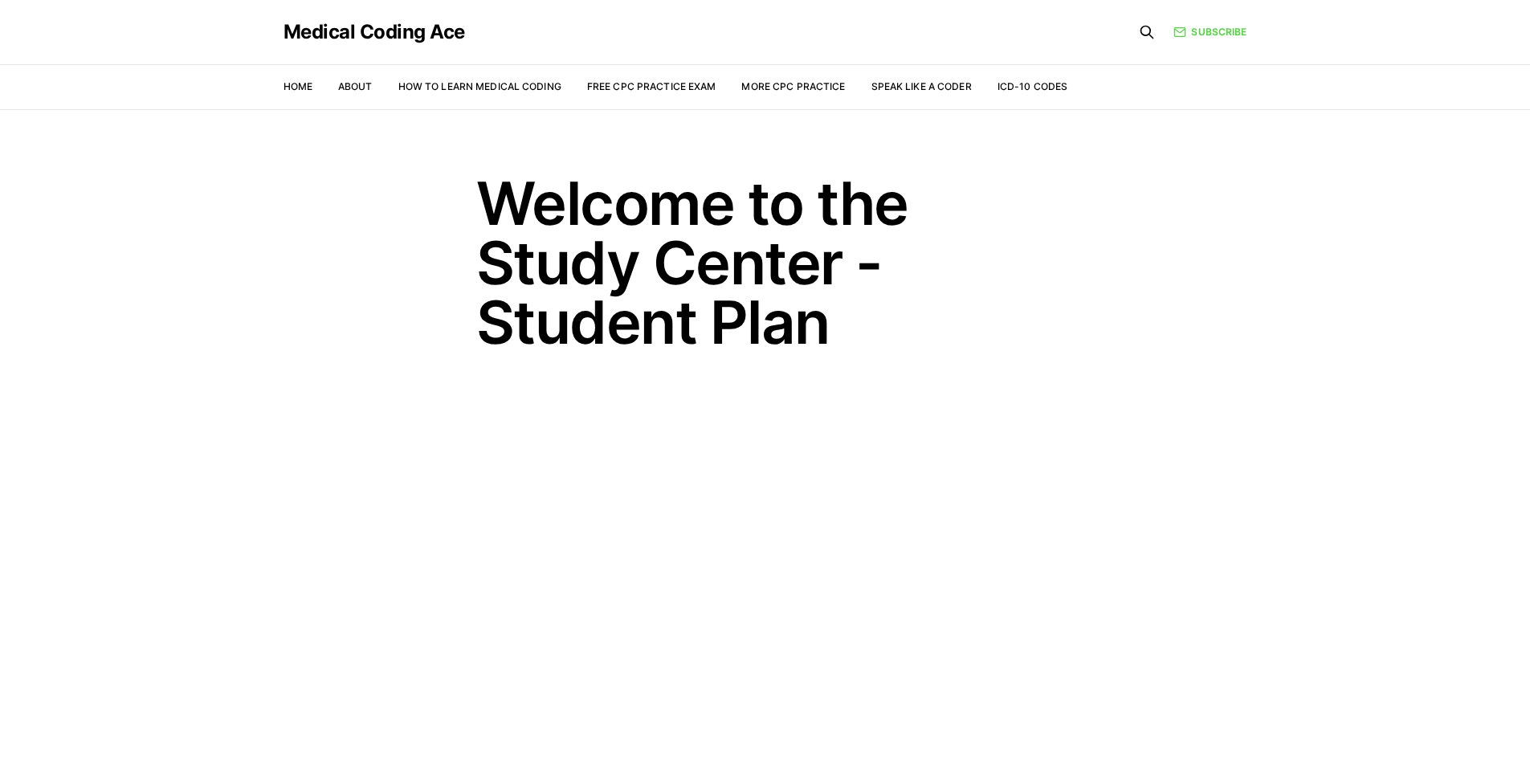  Describe the element at coordinates (921, 86) in the screenshot. I see `a: Speak Like a Coder` at that location.